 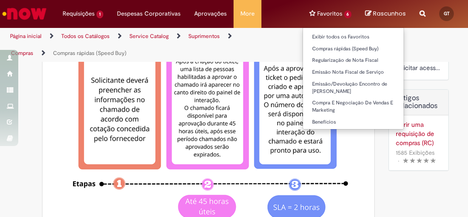 I want to click on a: Benefícios, so click(x=353, y=122).